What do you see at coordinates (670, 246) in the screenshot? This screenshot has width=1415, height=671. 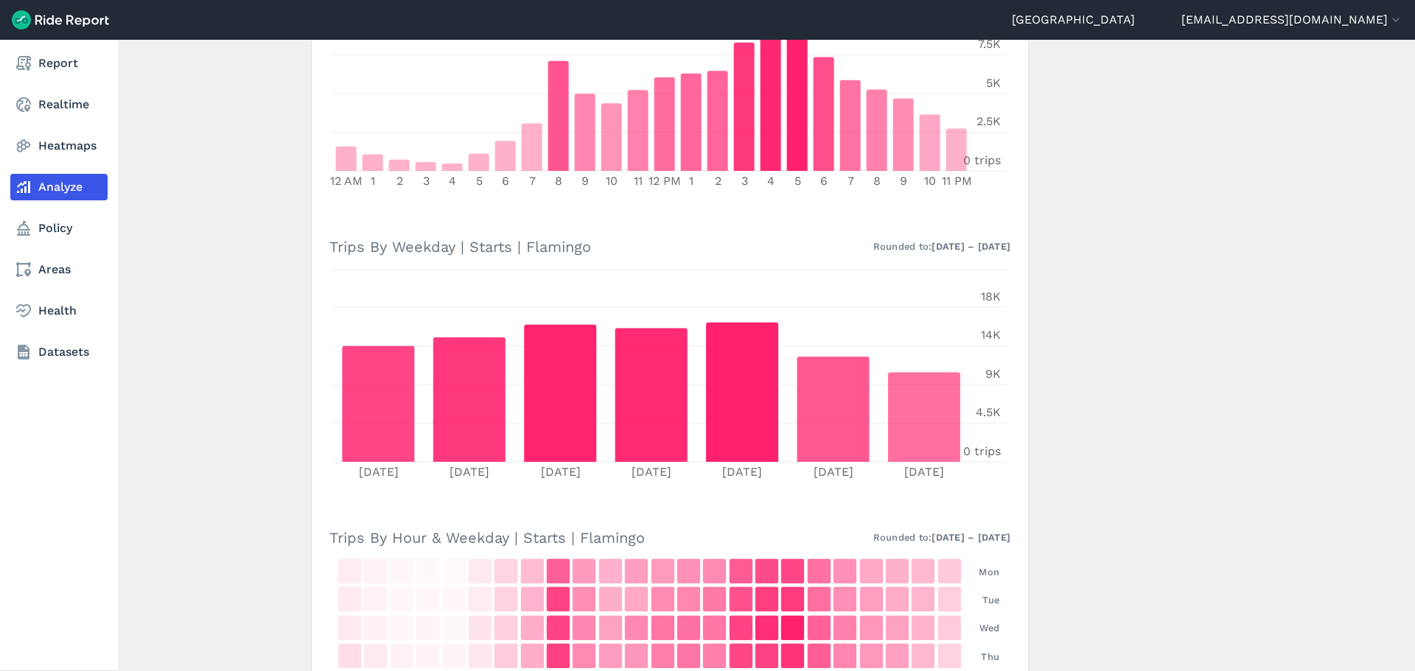 I see `h3: Trips By Weekday | Starts | Flamingo` at bounding box center [670, 246].